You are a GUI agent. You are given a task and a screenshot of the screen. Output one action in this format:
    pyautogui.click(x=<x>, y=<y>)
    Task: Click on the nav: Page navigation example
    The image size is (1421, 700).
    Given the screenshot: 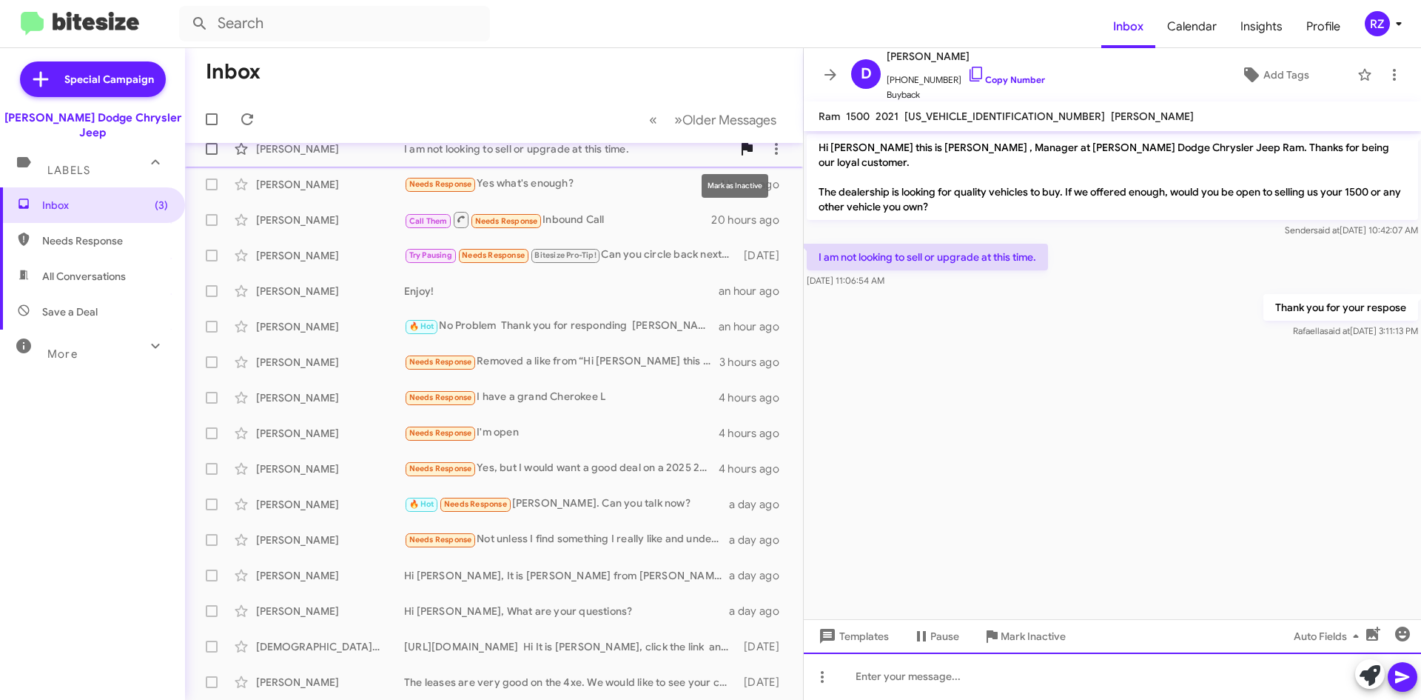 What is the action you would take?
    pyautogui.click(x=713, y=119)
    